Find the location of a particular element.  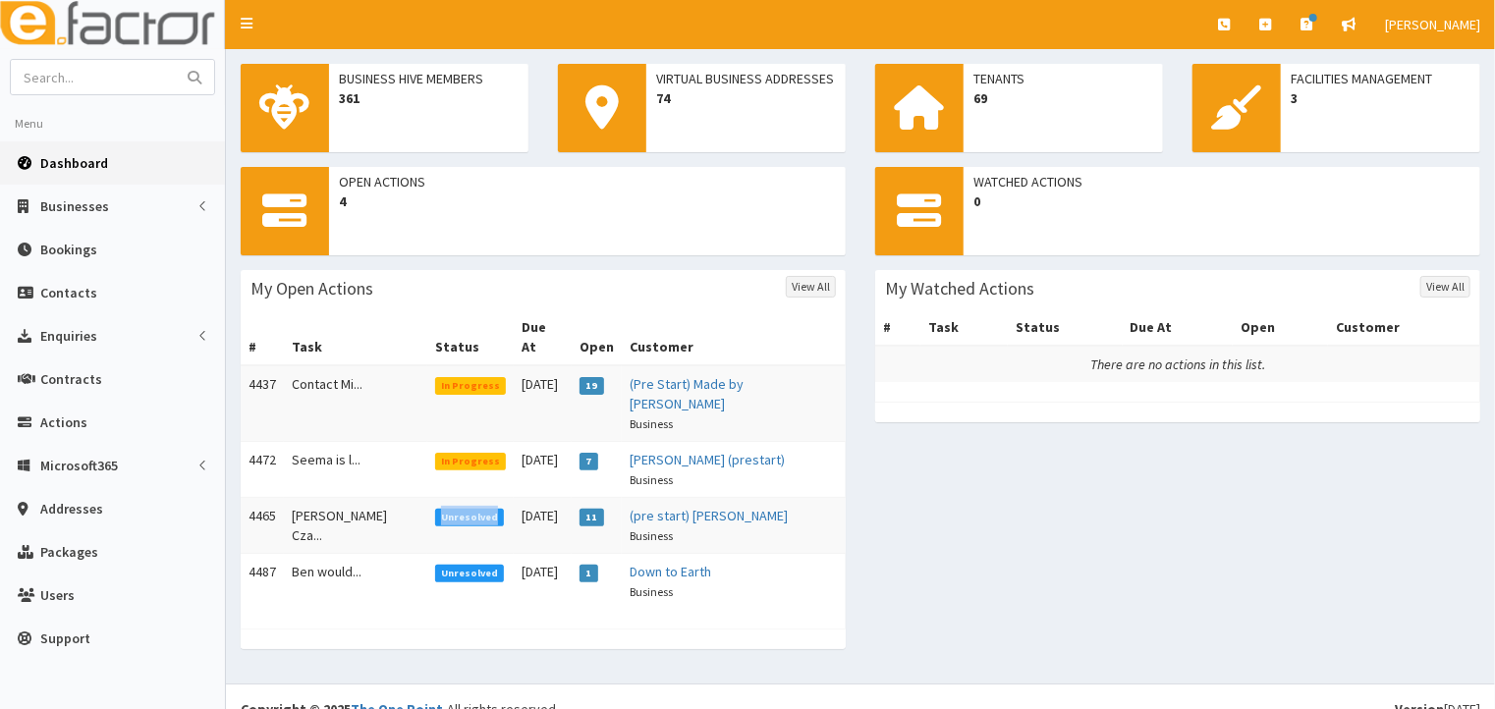

span: Microsoft365 is located at coordinates (79, 466).